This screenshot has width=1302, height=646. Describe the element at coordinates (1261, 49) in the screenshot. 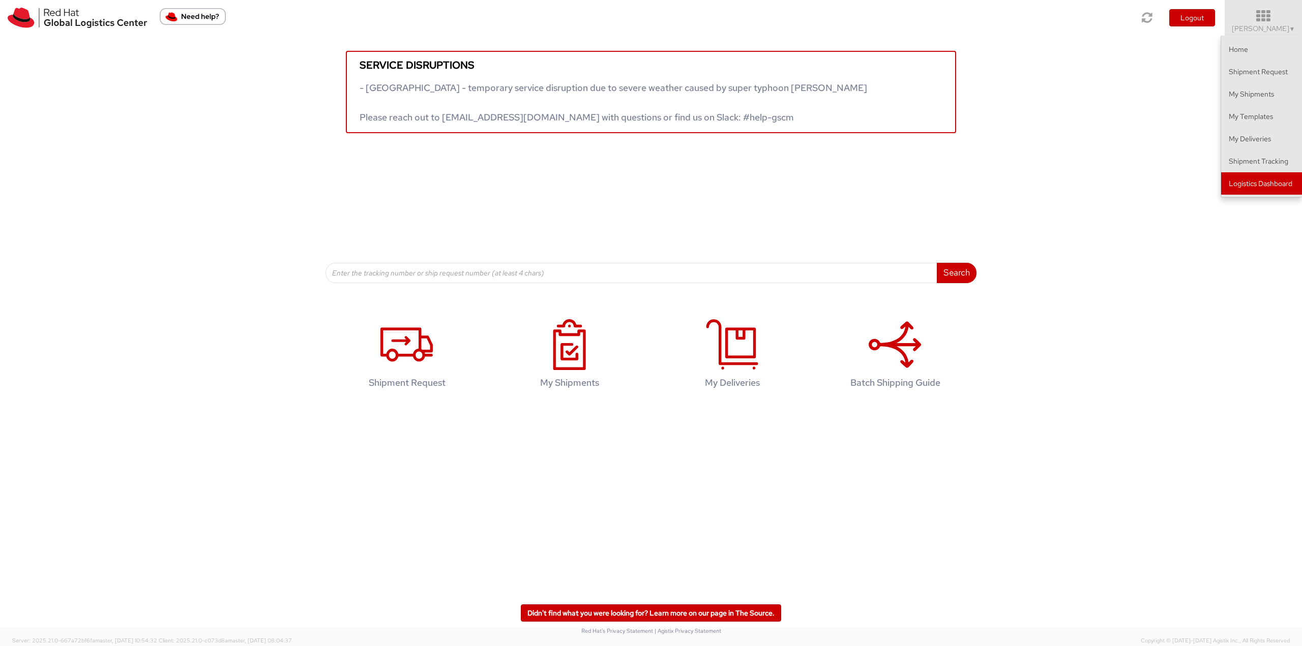

I see `a: Home` at that location.